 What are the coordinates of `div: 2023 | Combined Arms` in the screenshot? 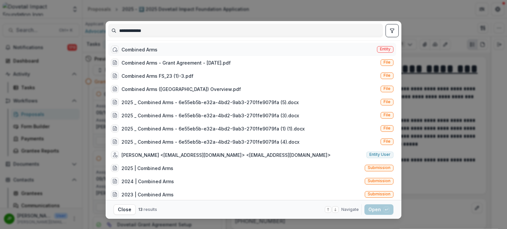 It's located at (147, 195).